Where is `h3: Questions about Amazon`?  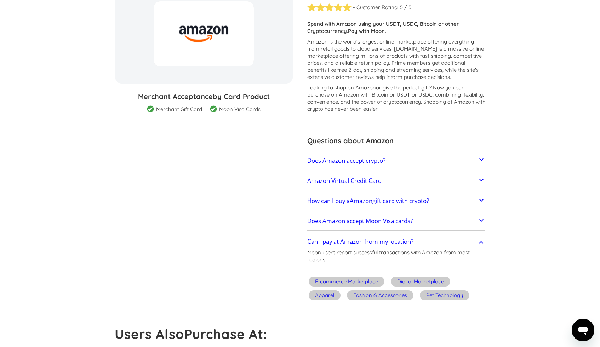
h3: Questions about Amazon is located at coordinates (396, 141).